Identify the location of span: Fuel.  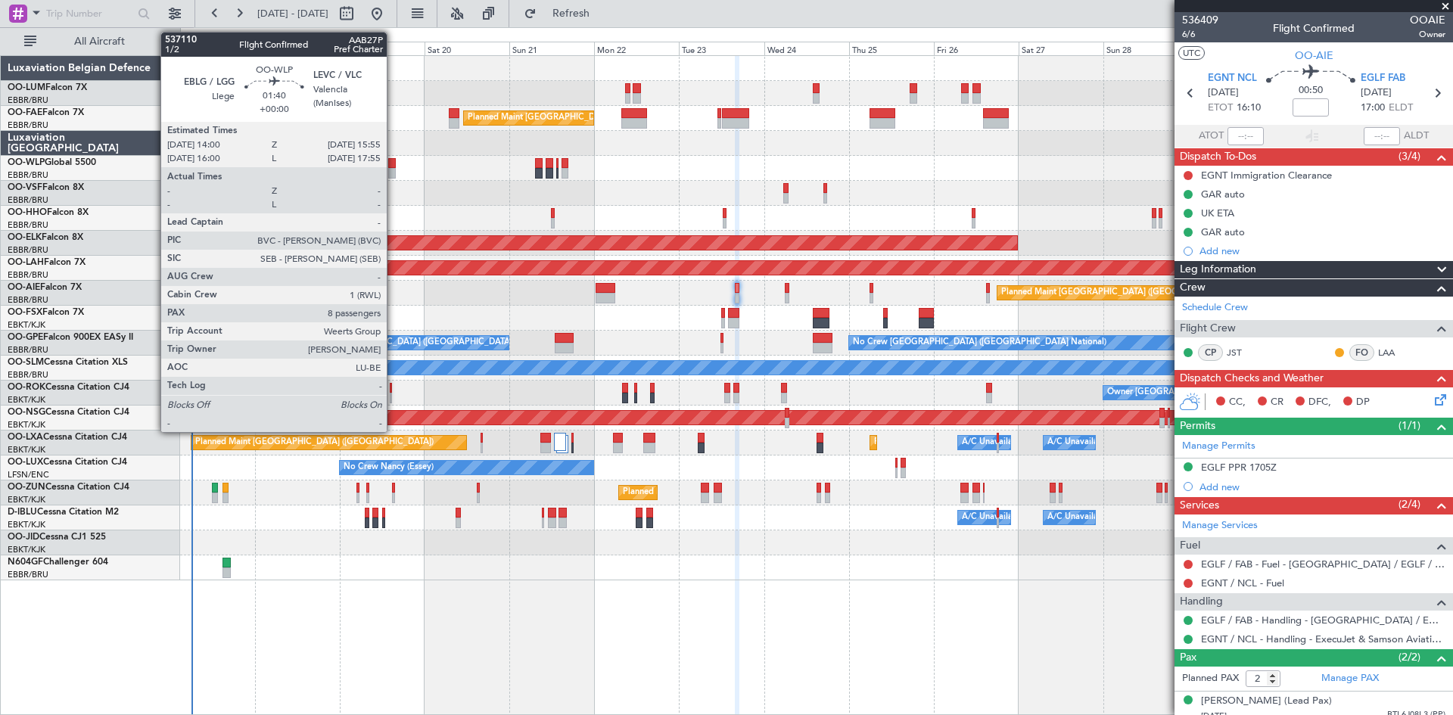
(1190, 546).